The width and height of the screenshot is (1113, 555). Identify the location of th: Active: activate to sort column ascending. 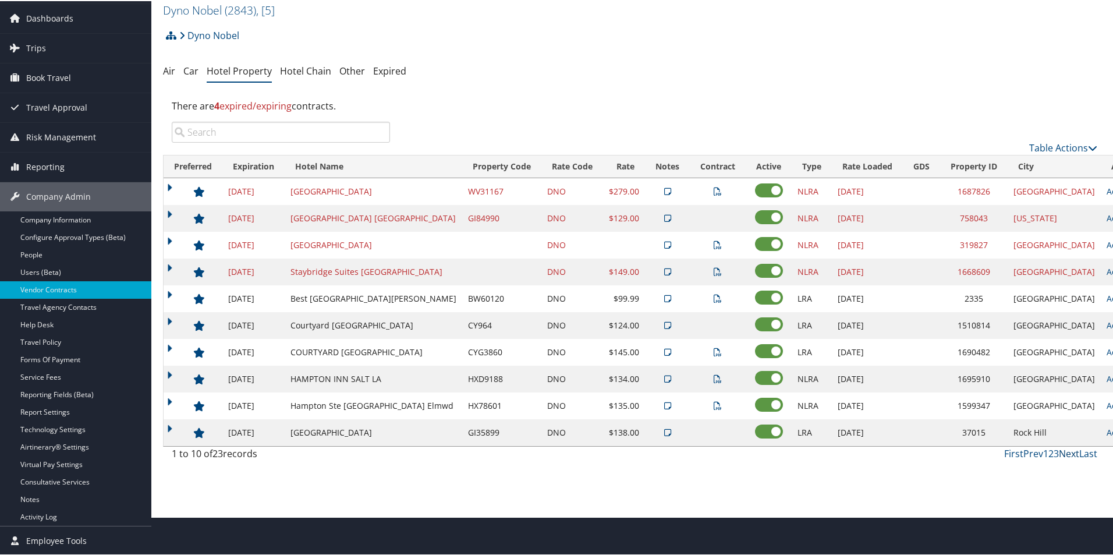
(769, 165).